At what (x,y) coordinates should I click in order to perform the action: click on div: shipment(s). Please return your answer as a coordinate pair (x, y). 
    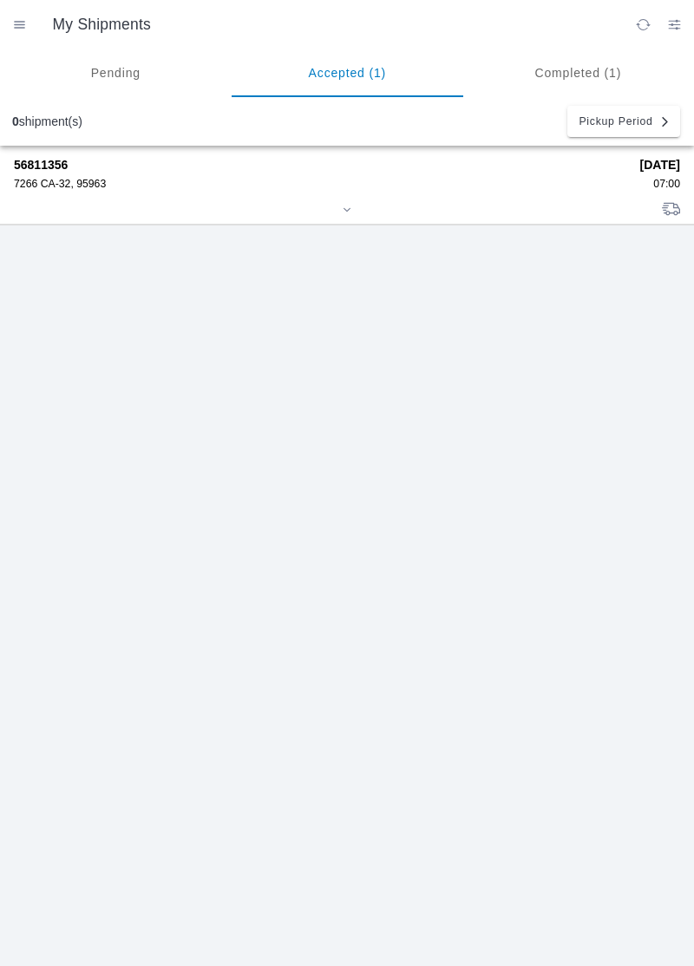
    Looking at the image, I should click on (47, 121).